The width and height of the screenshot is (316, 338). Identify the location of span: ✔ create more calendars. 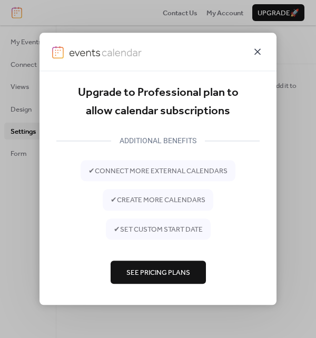
(158, 200).